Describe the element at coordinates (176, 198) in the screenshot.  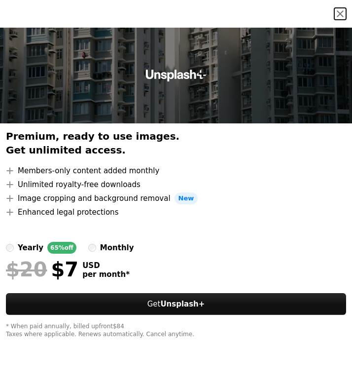
I see `li: Image cropping and background removal` at that location.